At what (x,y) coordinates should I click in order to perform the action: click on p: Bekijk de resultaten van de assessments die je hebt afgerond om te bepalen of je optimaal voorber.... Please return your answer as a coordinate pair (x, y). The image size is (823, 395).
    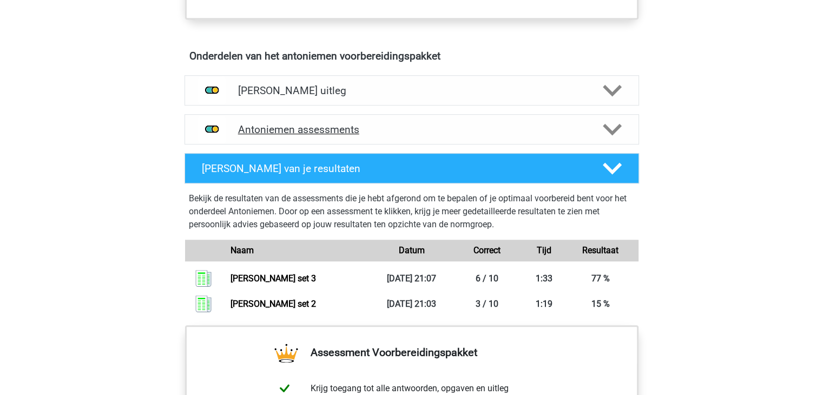
    Looking at the image, I should click on (412, 212).